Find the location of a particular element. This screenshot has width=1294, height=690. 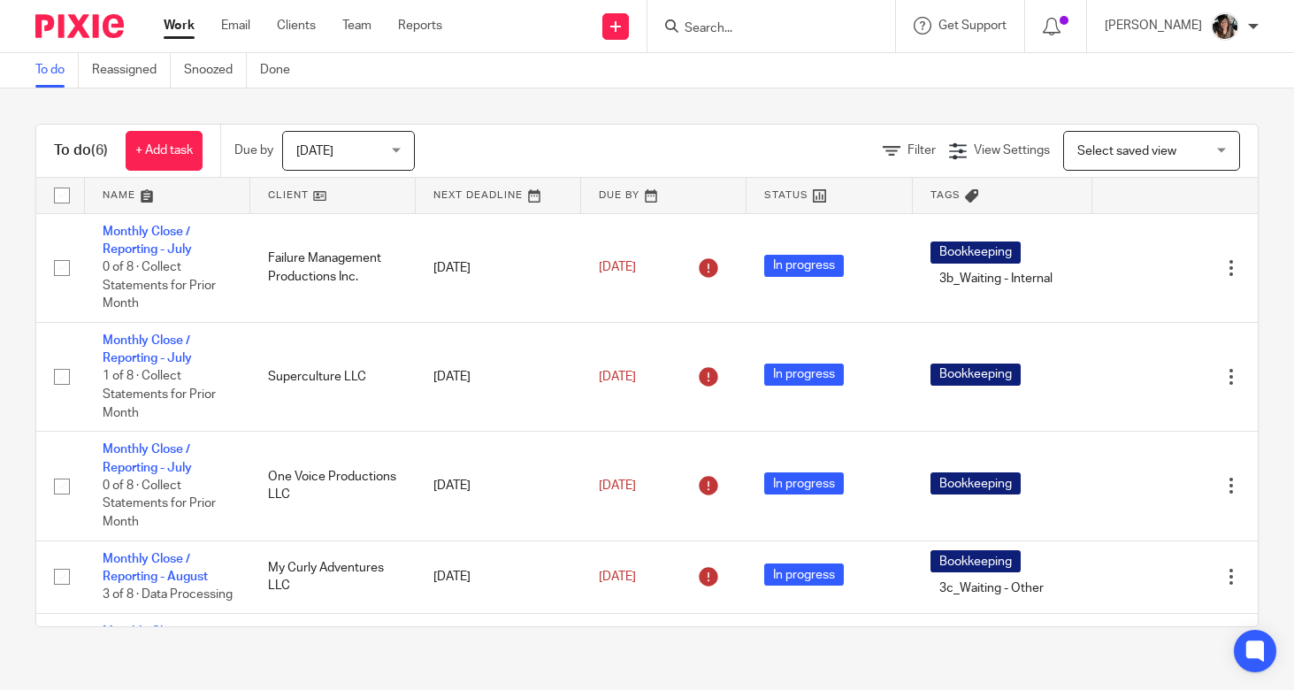

a: + Add task is located at coordinates (164, 150).